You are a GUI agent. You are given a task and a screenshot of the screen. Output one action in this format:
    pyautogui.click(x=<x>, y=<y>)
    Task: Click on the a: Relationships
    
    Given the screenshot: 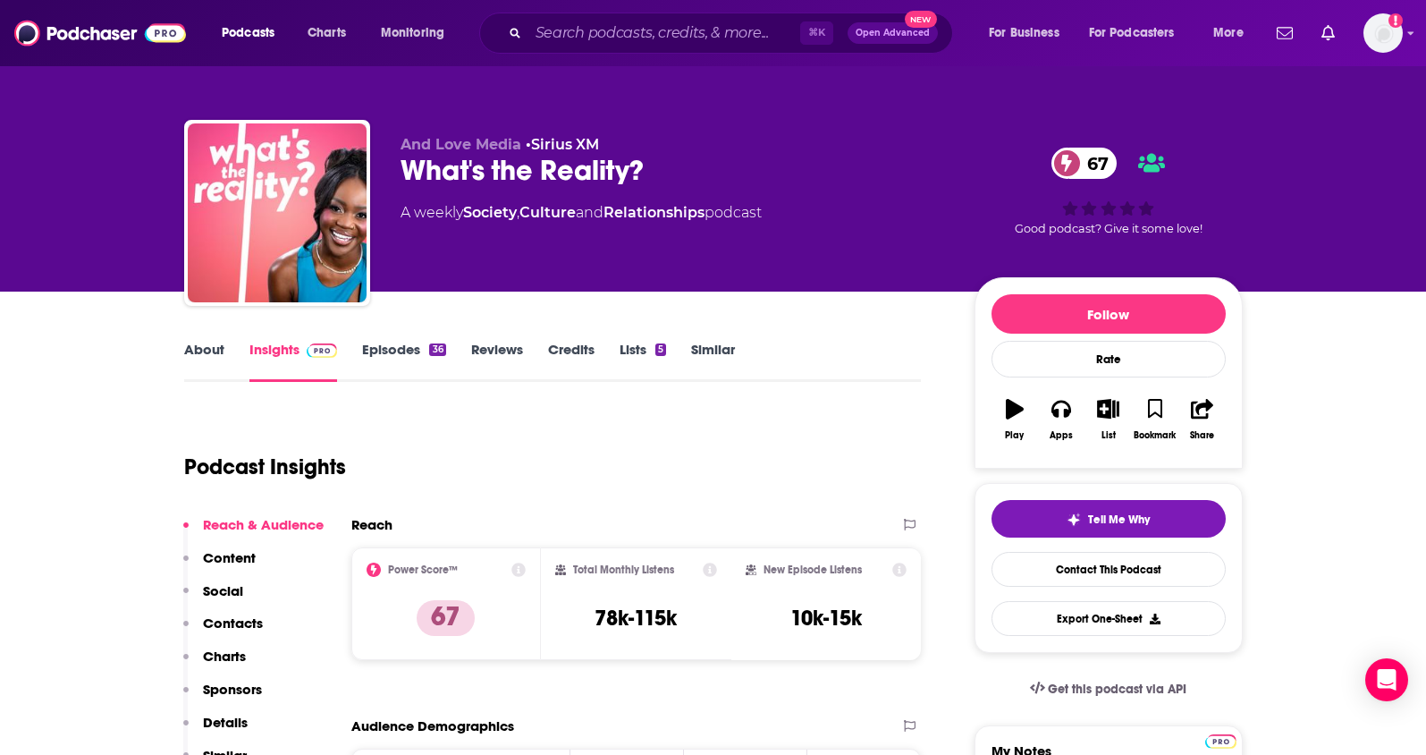 What is the action you would take?
    pyautogui.click(x=654, y=212)
    